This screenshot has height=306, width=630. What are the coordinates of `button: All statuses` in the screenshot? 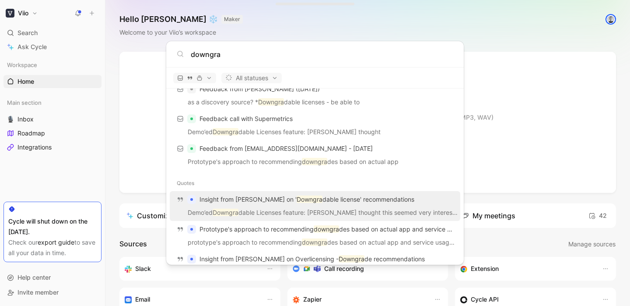 It's located at (252, 78).